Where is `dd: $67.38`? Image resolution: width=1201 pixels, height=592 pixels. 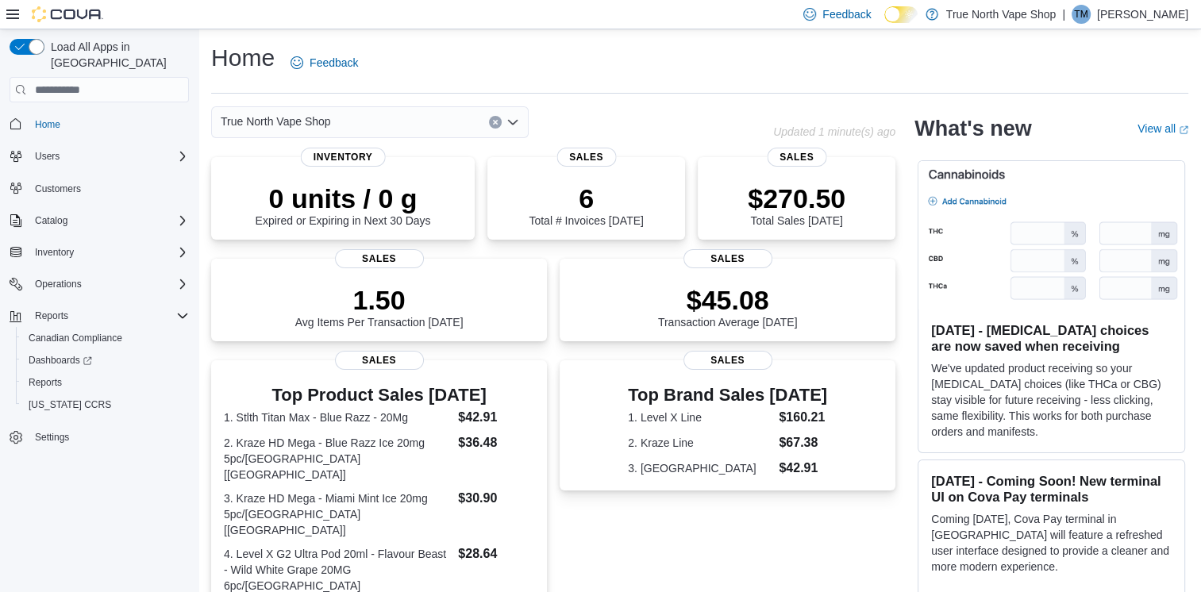 dd: $67.38 is located at coordinates (803, 443).